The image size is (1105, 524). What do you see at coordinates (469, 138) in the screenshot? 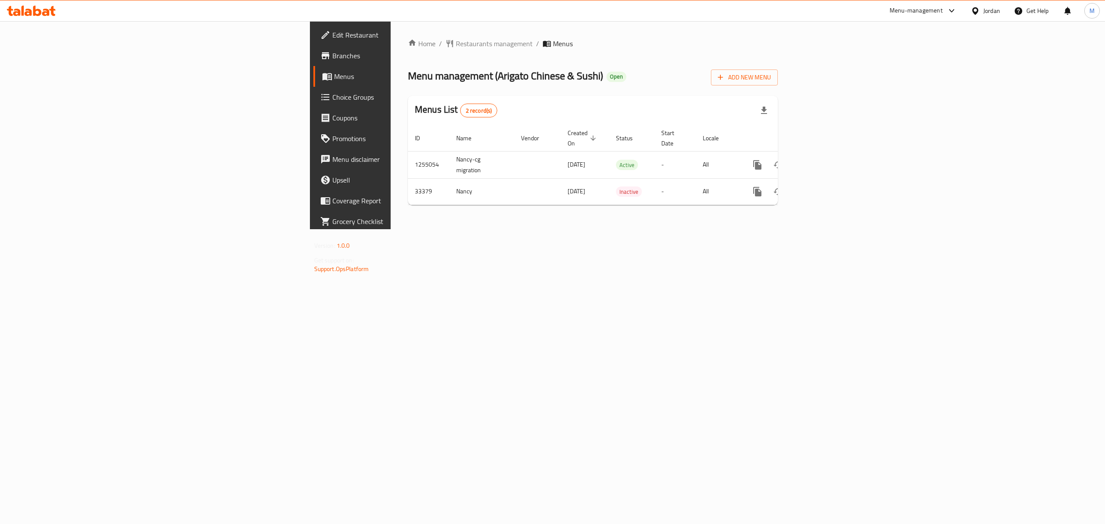
I see `span: Name` at bounding box center [469, 138].